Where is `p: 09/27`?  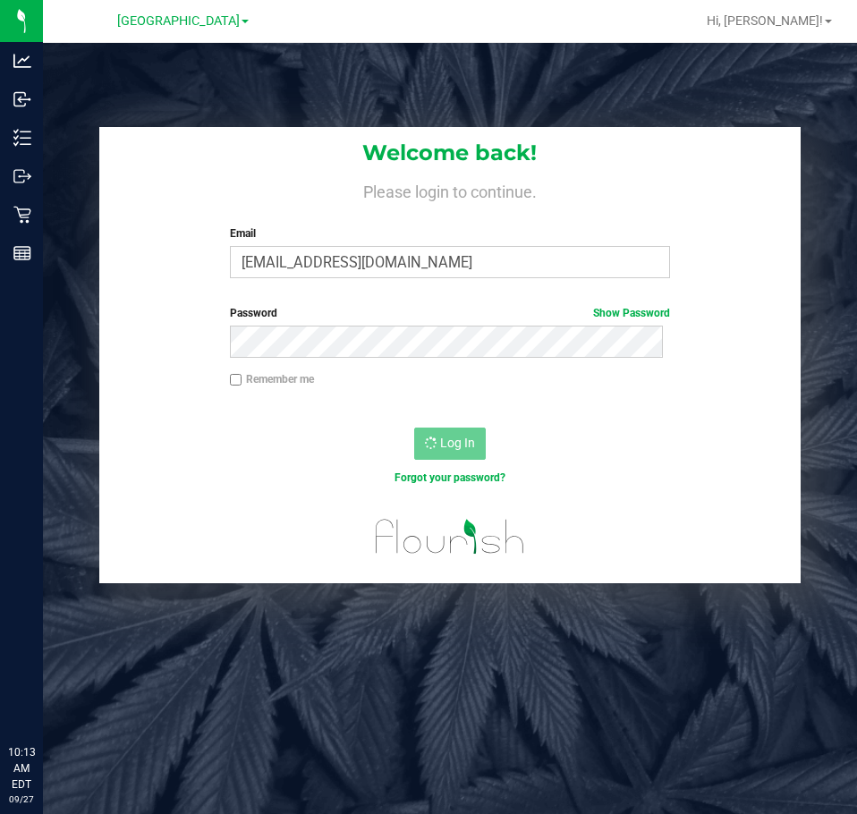
p: 09/27 is located at coordinates (21, 799).